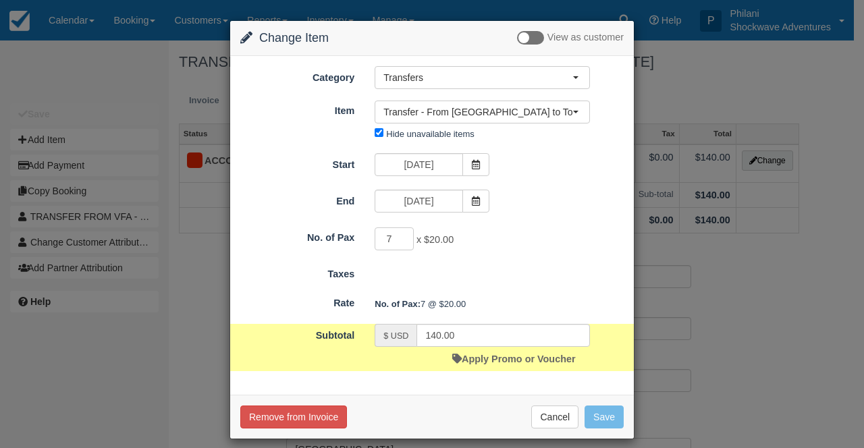 The width and height of the screenshot is (864, 448). Describe the element at coordinates (604, 417) in the screenshot. I see `button: Save` at that location.